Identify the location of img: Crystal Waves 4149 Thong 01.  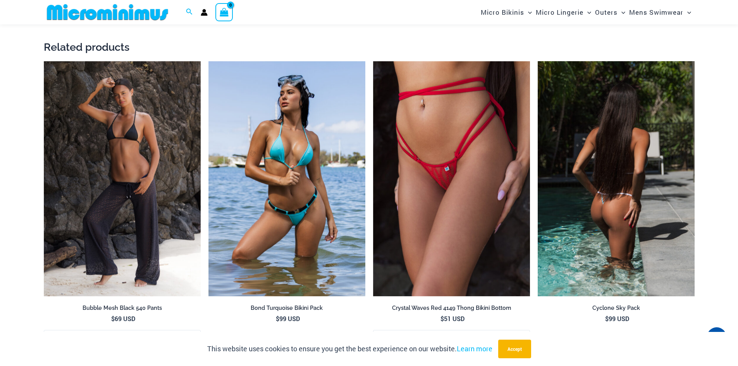
(451, 179).